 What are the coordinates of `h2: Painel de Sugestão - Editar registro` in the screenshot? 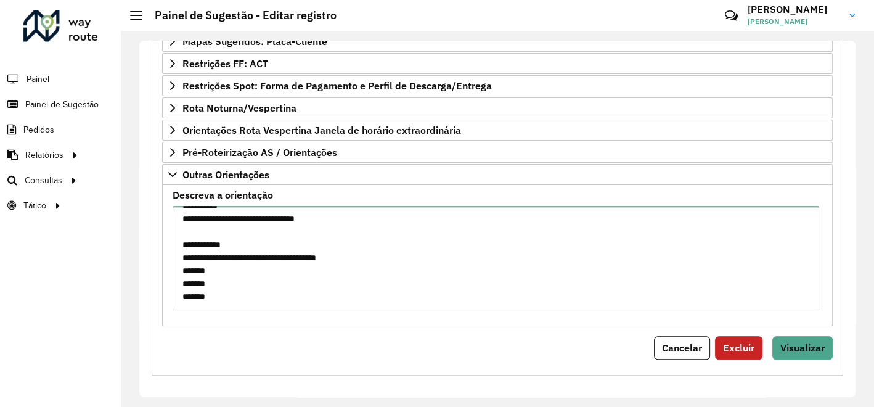 It's located at (239, 15).